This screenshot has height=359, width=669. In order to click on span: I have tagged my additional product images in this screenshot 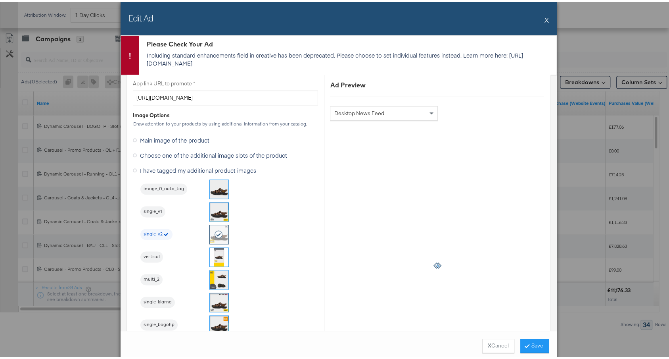, I will do `click(198, 168)`.